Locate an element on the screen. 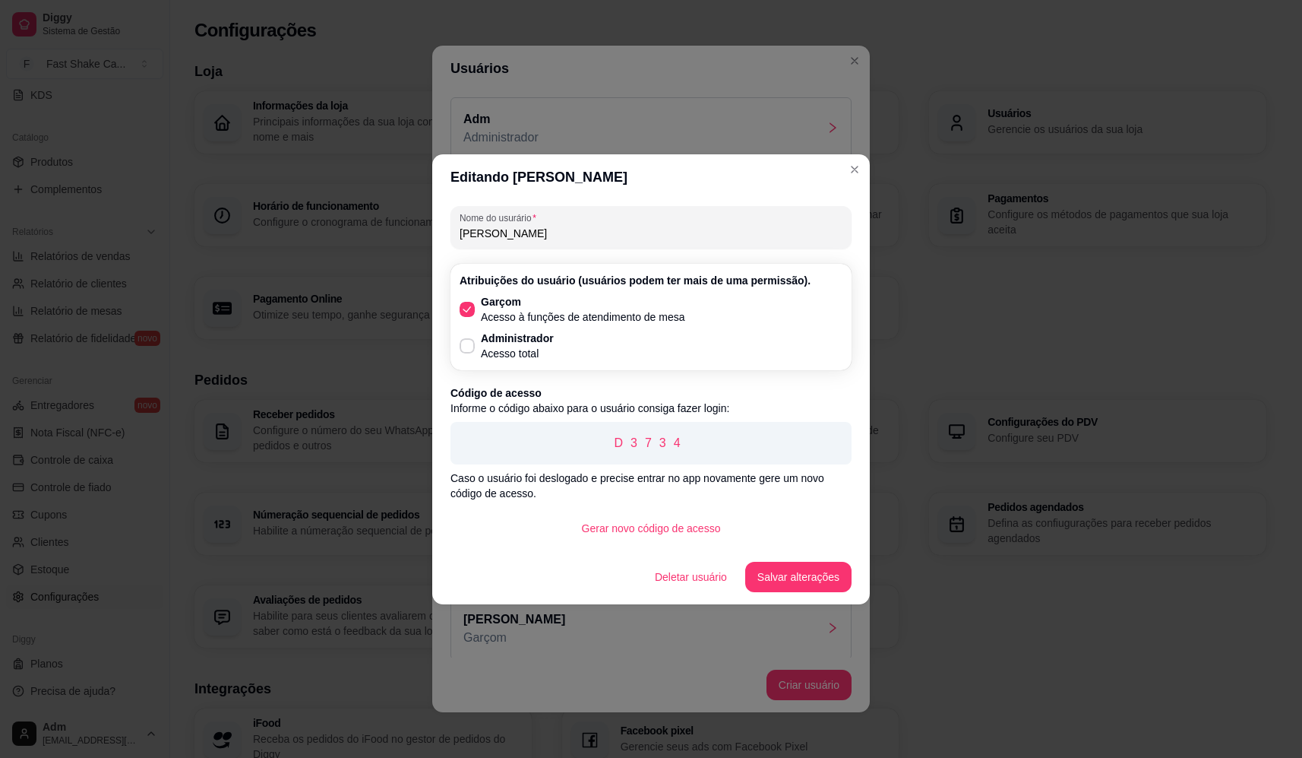  button: Gerar novo código de acesso is located at coordinates (651, 528).